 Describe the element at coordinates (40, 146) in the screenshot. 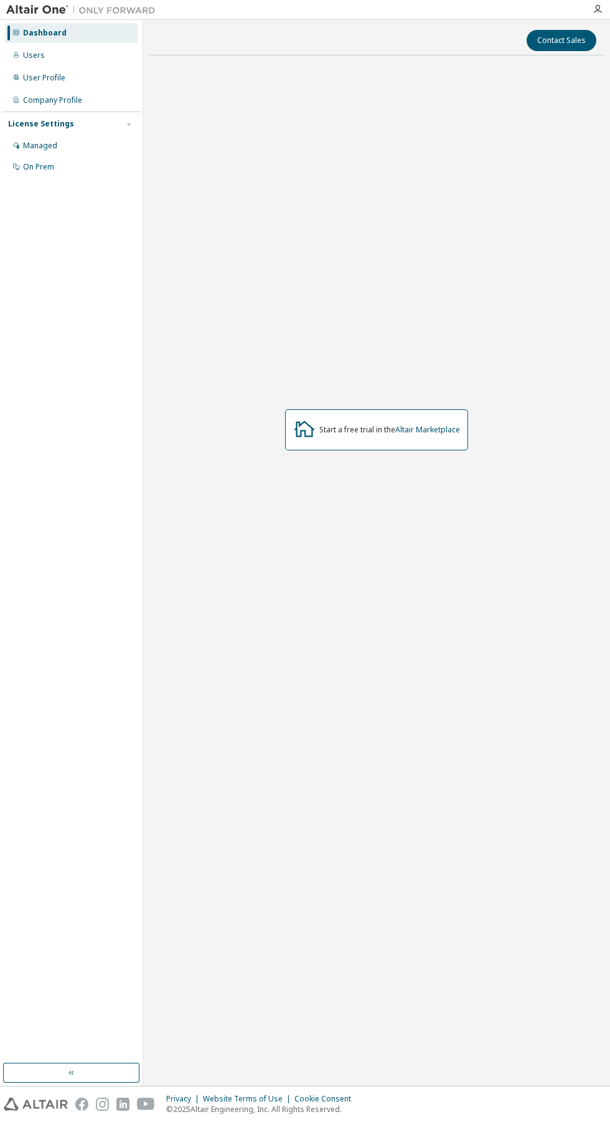

I see `div: Managed` at that location.